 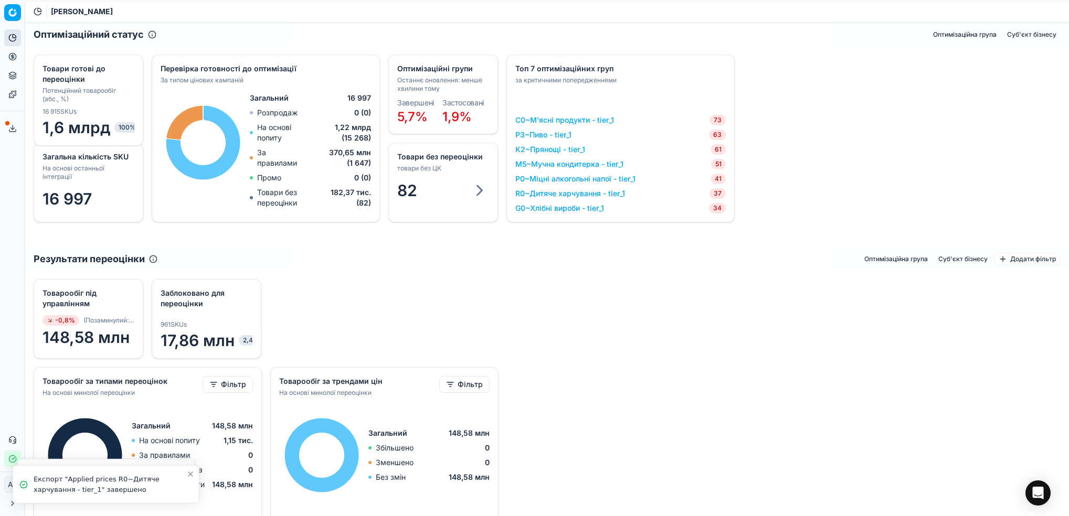 What do you see at coordinates (277, 113) in the screenshot?
I see `p: Розпродаж` at bounding box center [277, 113].